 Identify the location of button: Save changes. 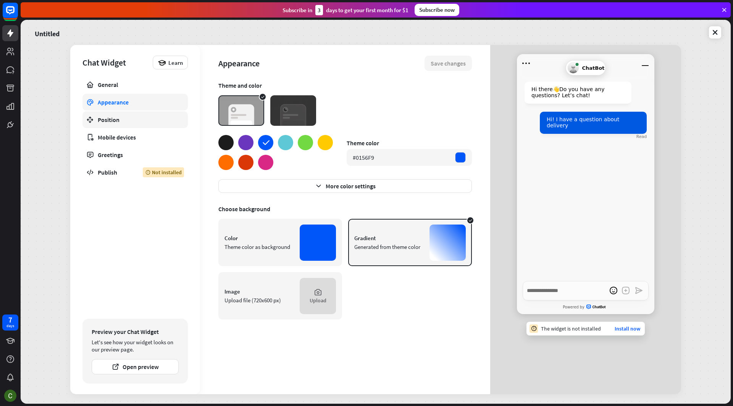
(448, 63).